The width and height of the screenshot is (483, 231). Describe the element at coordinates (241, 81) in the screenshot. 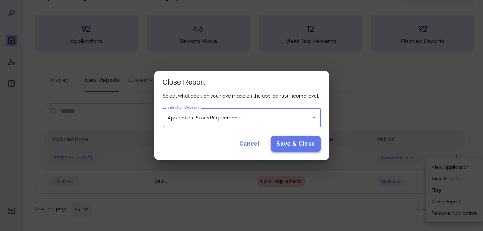

I see `h2: Close Report` at that location.